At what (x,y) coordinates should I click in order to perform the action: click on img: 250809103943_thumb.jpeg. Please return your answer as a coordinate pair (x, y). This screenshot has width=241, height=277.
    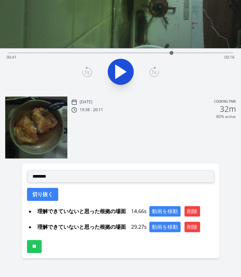
    Looking at the image, I should click on (36, 127).